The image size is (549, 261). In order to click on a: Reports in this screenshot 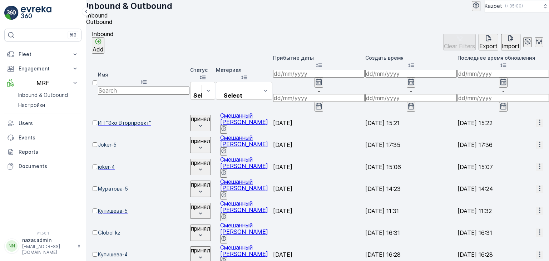, I will do `click(43, 152)`.